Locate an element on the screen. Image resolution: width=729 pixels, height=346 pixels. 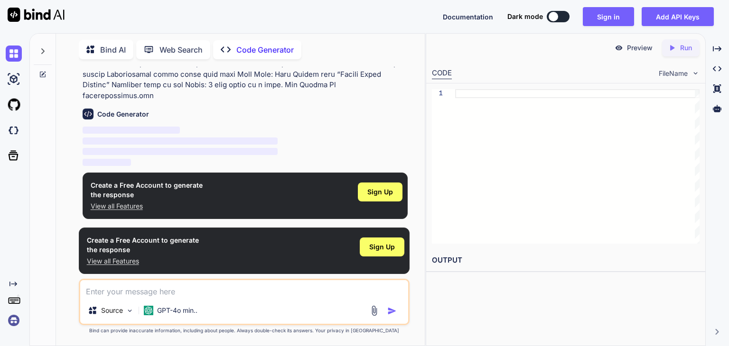
button: Sign in is located at coordinates (608, 17).